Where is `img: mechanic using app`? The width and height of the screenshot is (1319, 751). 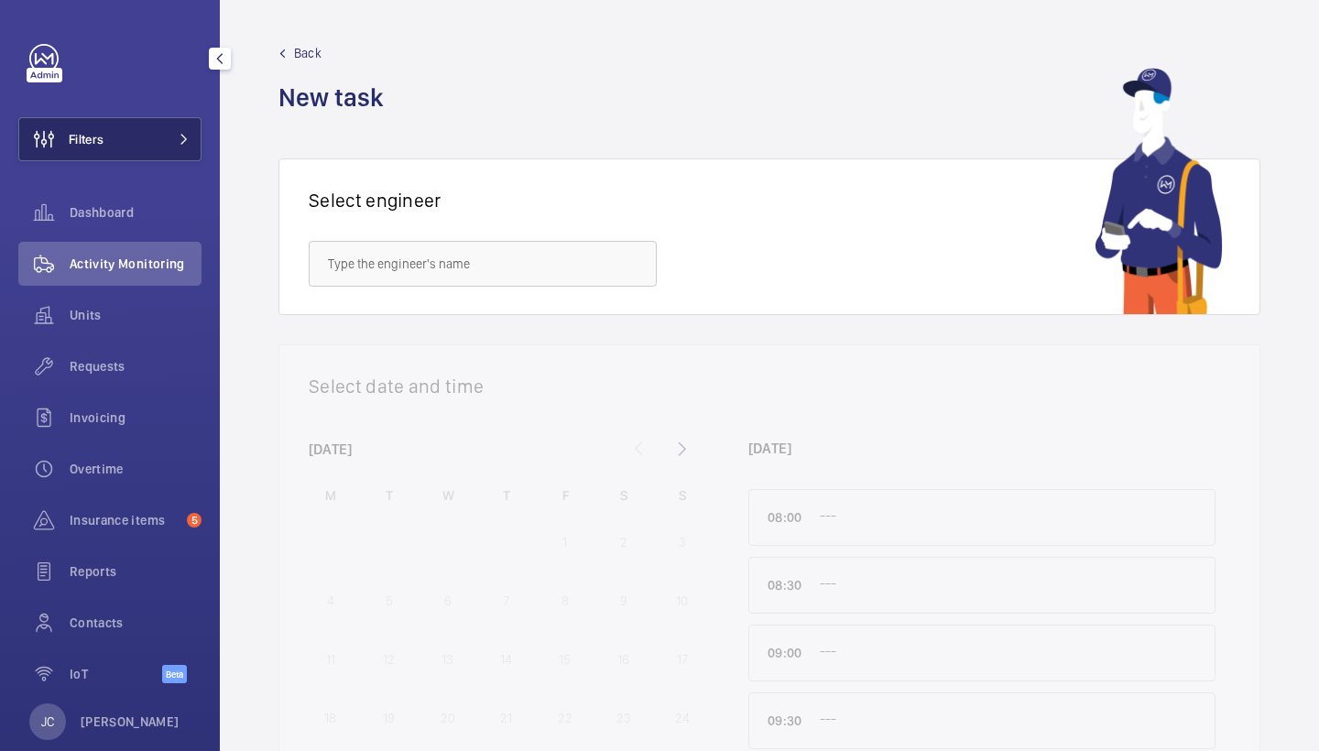
img: mechanic using app is located at coordinates (1159, 191).